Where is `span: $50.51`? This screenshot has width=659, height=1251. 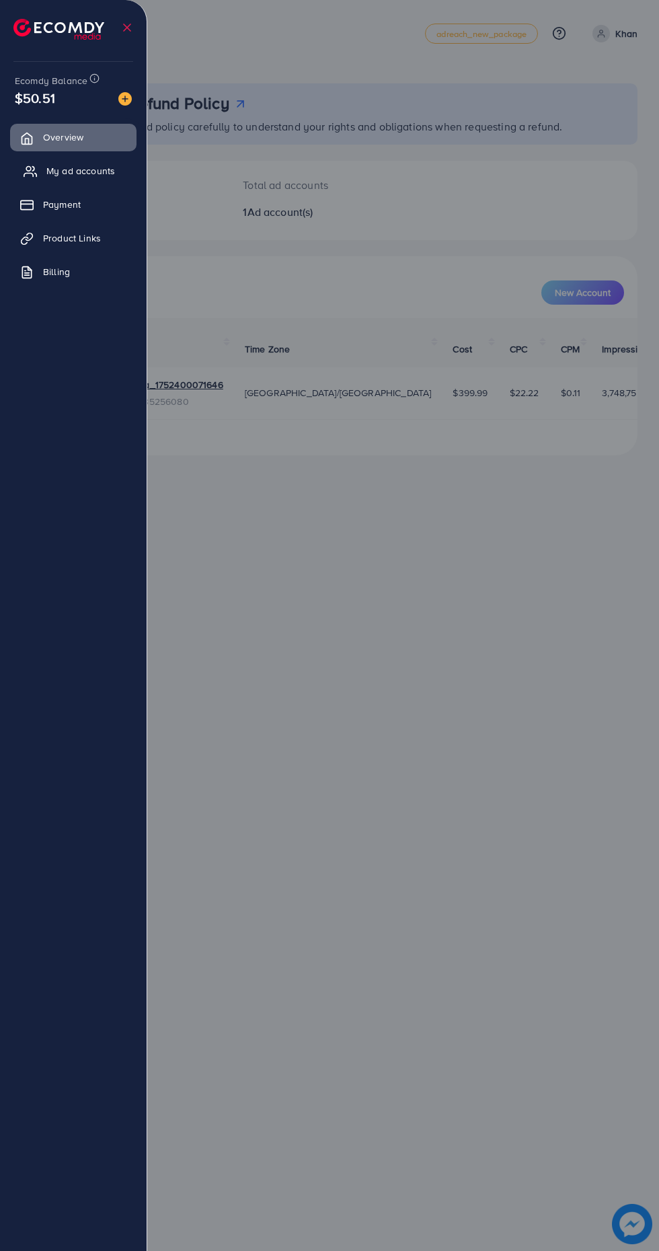
span: $50.51 is located at coordinates (35, 98).